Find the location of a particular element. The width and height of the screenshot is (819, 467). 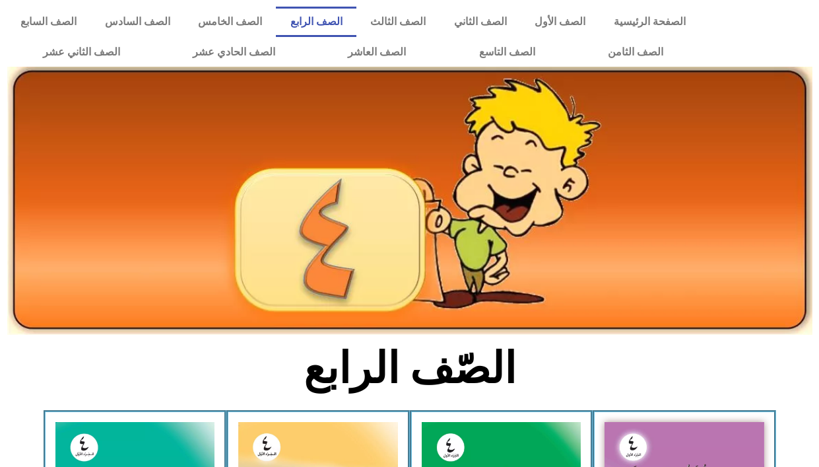

a: الصف السادس is located at coordinates (137, 22).